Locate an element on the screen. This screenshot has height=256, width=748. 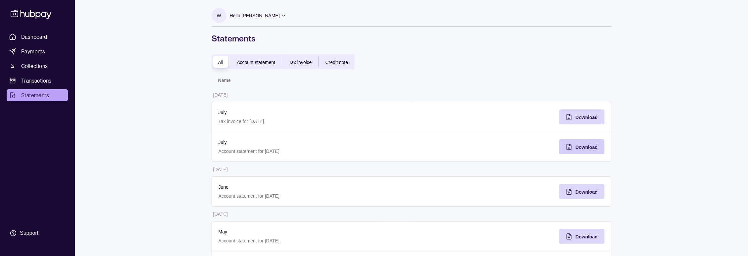
span: Collections is located at coordinates (34, 66).